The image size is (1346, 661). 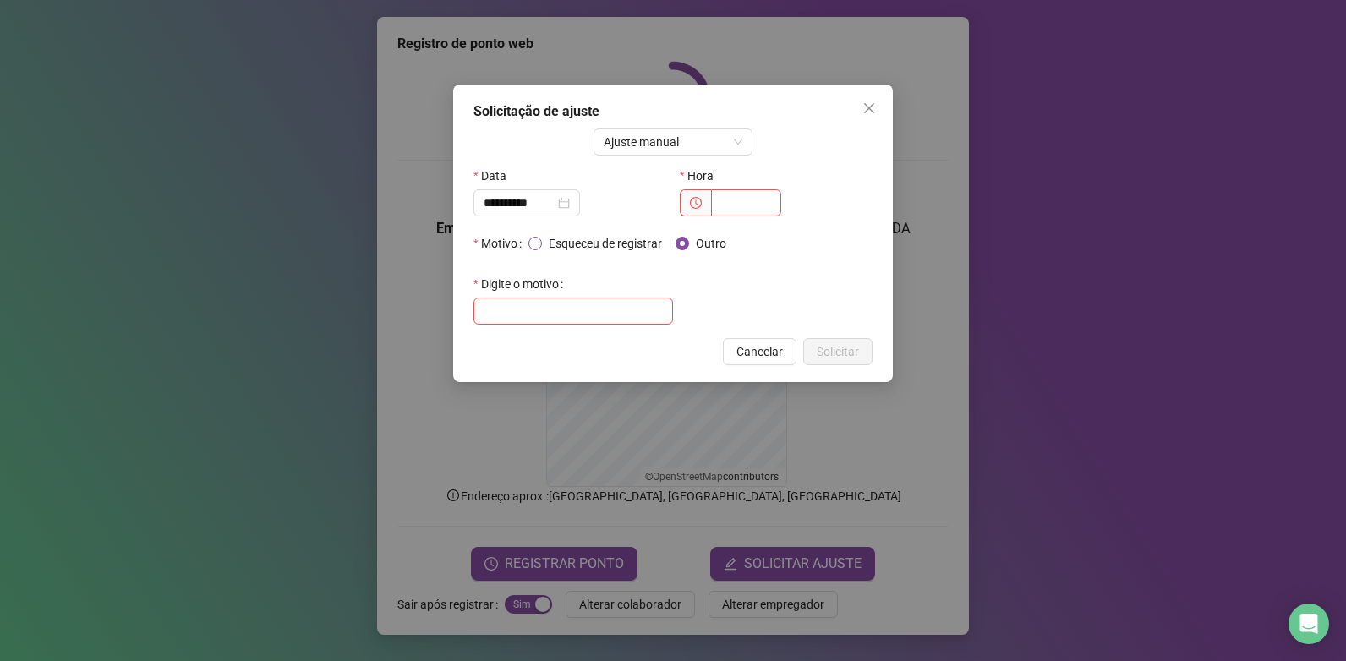 I want to click on span: Esqueceu de registrar, so click(x=605, y=244).